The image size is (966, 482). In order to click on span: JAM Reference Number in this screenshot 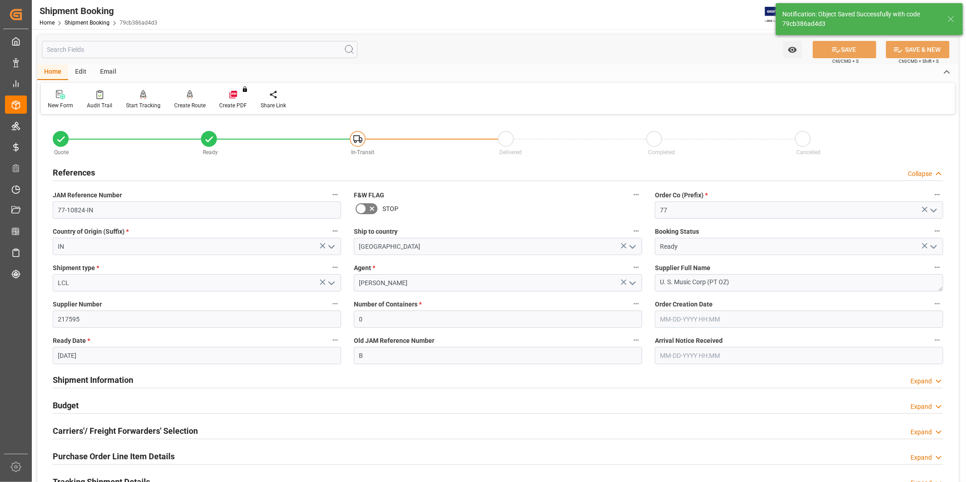, I will do `click(87, 195)`.